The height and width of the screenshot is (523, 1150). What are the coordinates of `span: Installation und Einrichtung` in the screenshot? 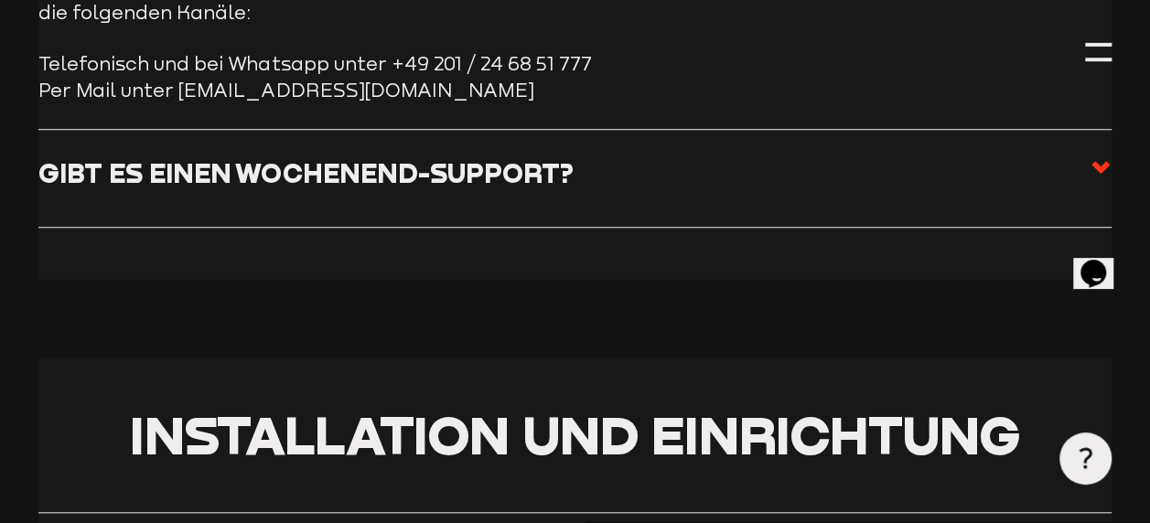 It's located at (574, 434).